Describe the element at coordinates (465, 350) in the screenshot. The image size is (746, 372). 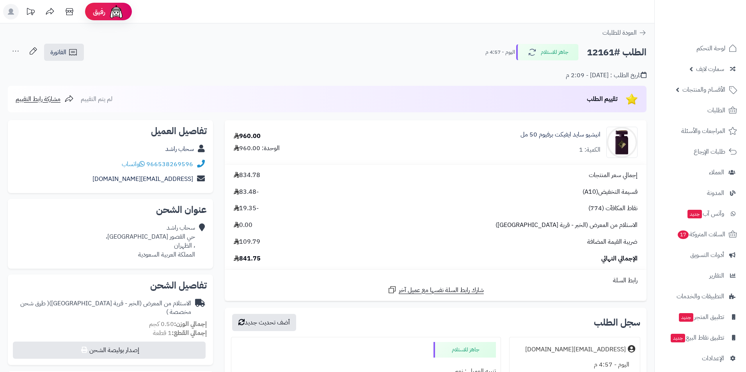
I see `div: جاهز للاستلام` at that location.